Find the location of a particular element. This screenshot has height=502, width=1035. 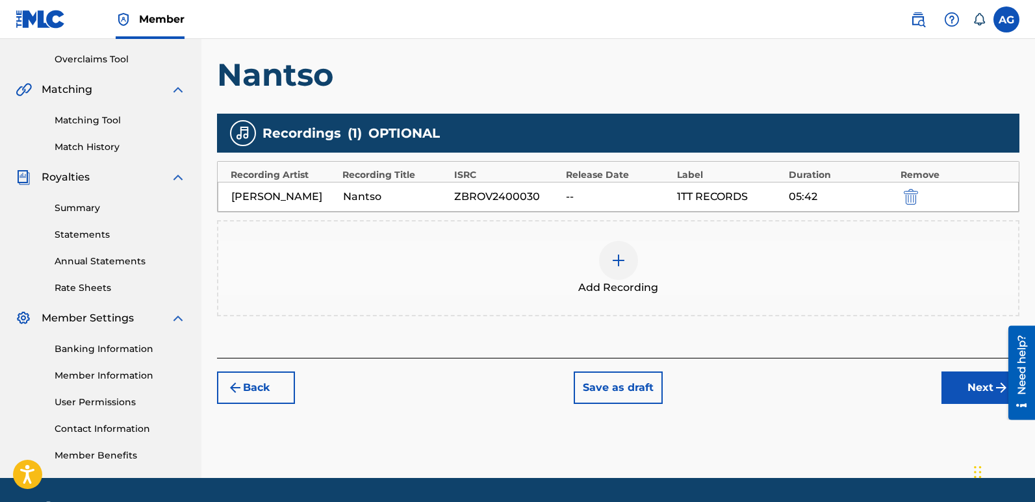

img: Member Settings is located at coordinates (23, 318).